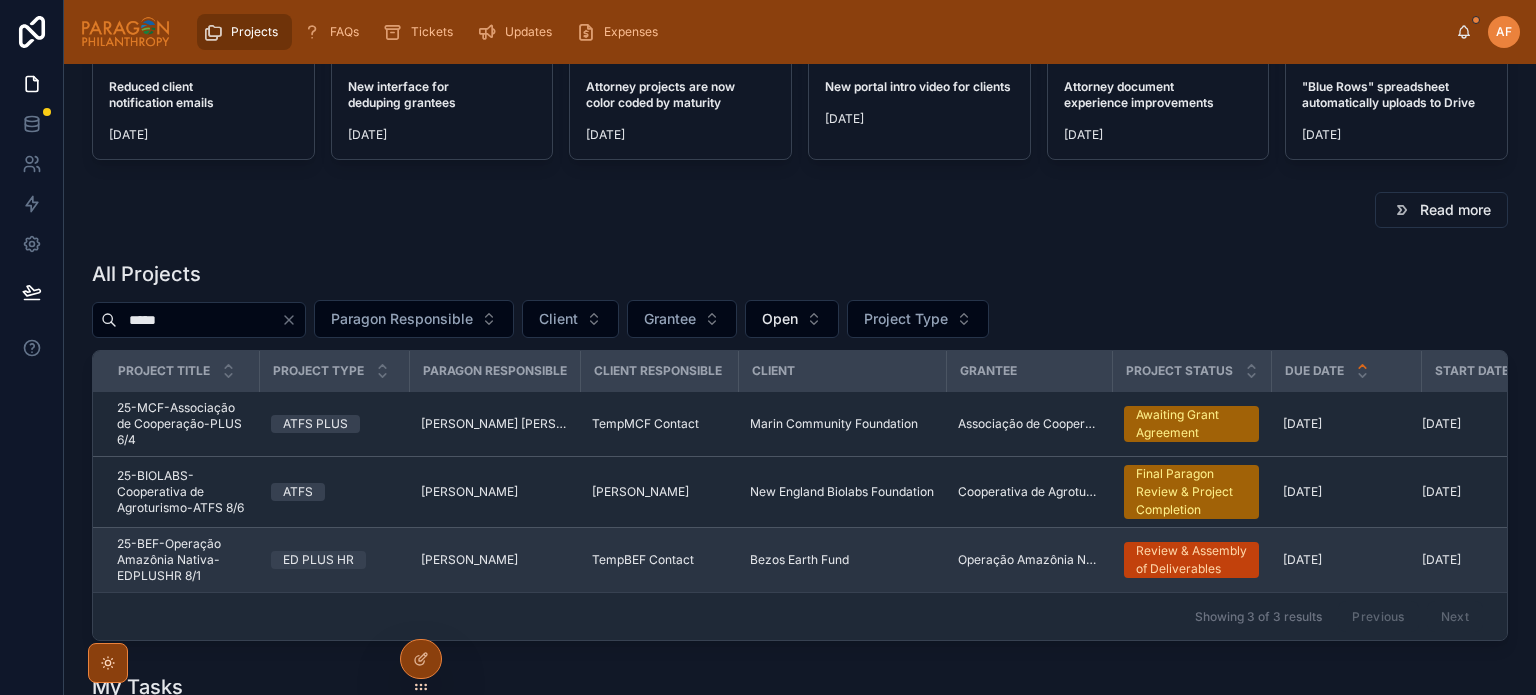 The image size is (1536, 695). Describe the element at coordinates (1258, 617) in the screenshot. I see `span: Showing 3 of 3 results` at that location.